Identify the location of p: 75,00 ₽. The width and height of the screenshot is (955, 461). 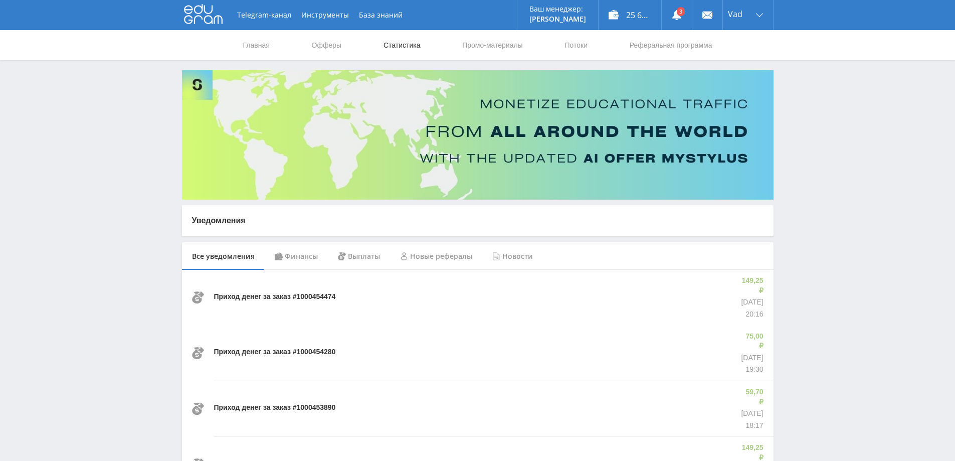
(752, 341).